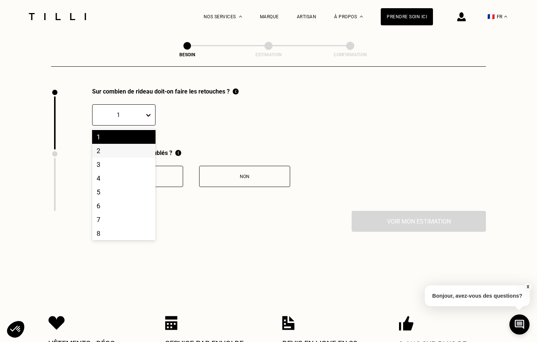  I want to click on div: Sur combien de rideau doit-on faire les retouches ?, so click(165, 91).